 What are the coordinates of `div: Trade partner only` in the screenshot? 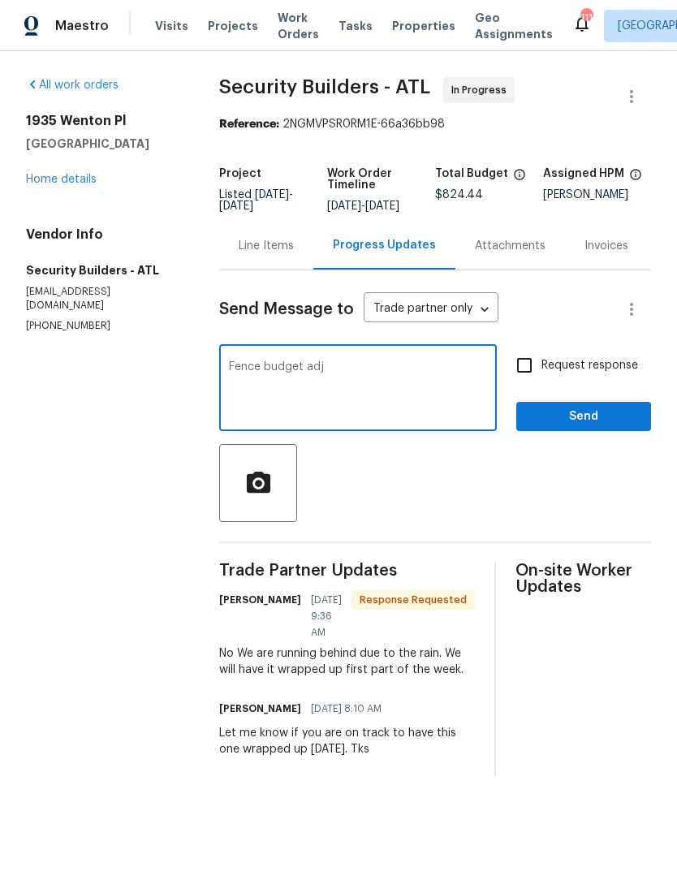 It's located at (431, 309).